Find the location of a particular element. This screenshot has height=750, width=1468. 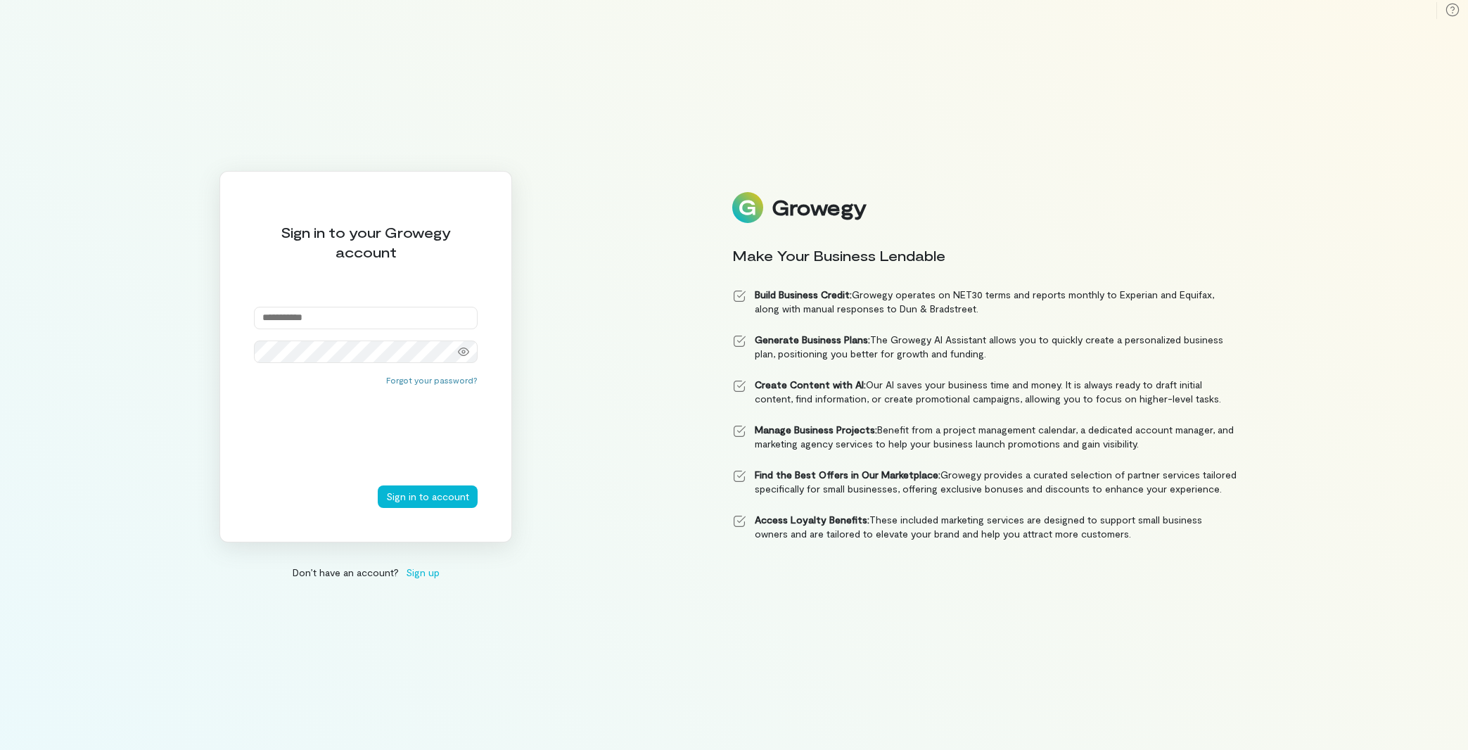

div: Make Your Business Lendable is located at coordinates (984, 255).